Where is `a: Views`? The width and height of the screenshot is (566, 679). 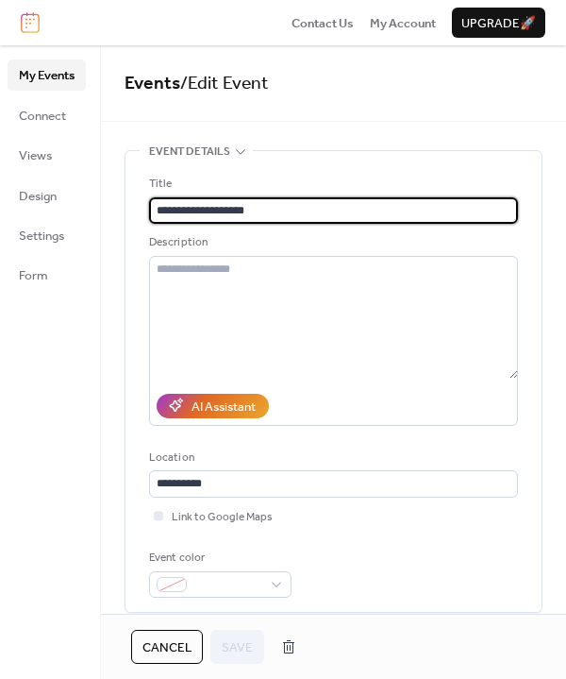
a: Views is located at coordinates (46, 155).